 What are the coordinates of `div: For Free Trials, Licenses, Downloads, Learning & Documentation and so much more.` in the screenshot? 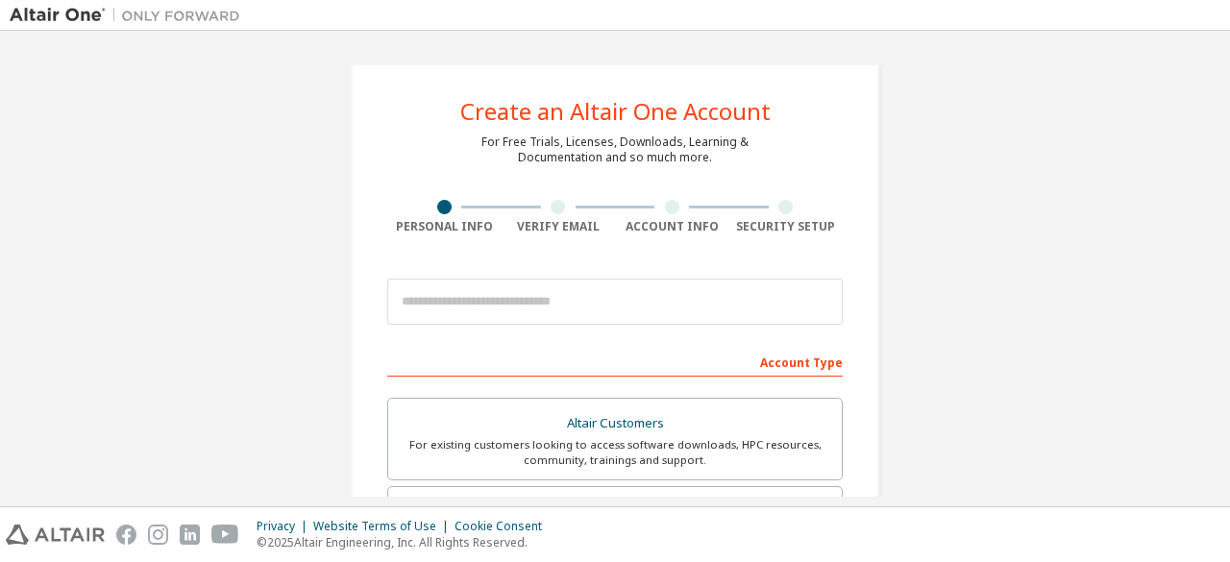 It's located at (615, 150).